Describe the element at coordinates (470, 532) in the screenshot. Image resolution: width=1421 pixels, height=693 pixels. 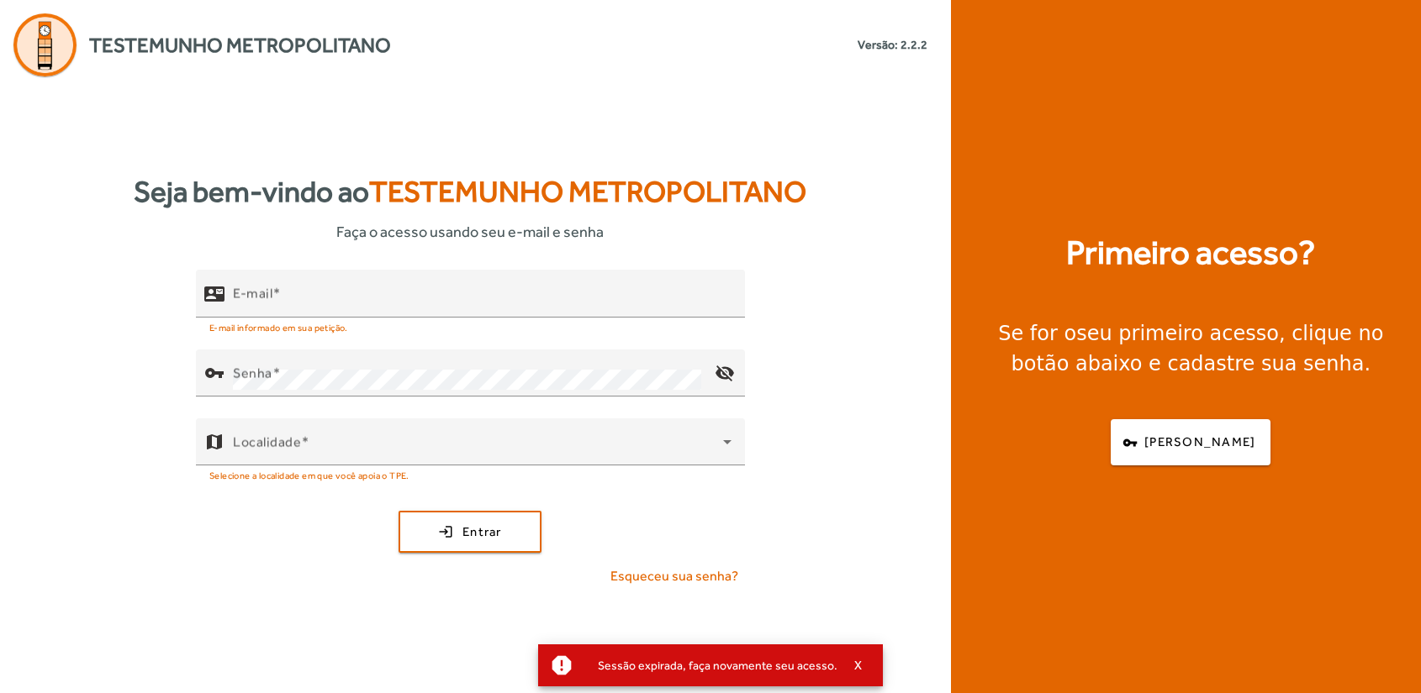
I see `button: Entrar` at that location.